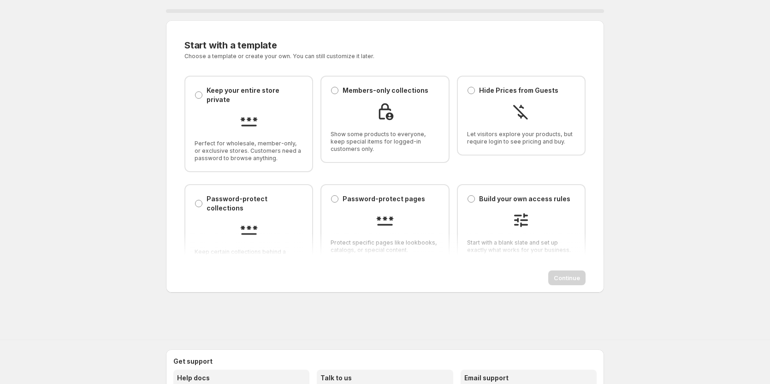 This screenshot has width=770, height=384. Describe the element at coordinates (255, 203) in the screenshot. I see `p: Password-protect collections` at that location.